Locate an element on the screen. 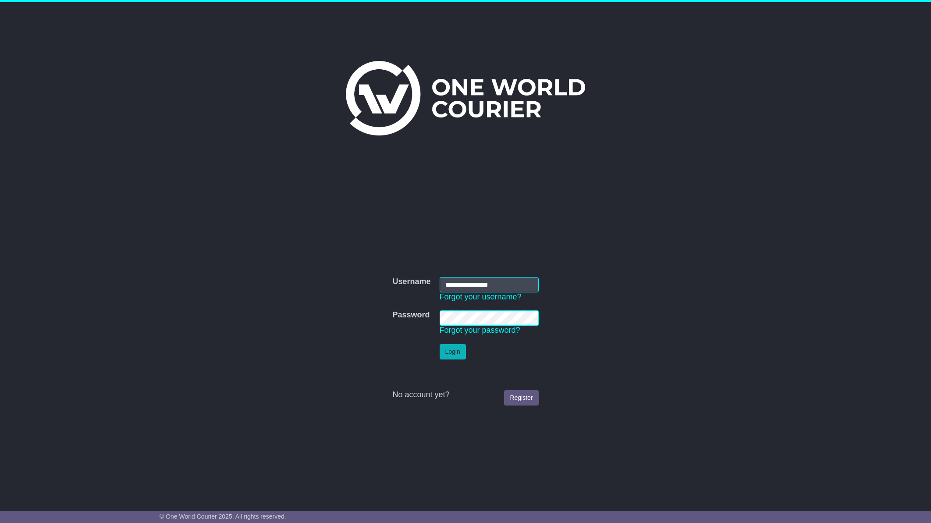 This screenshot has height=523, width=931. div: No account yet? is located at coordinates (465, 395).